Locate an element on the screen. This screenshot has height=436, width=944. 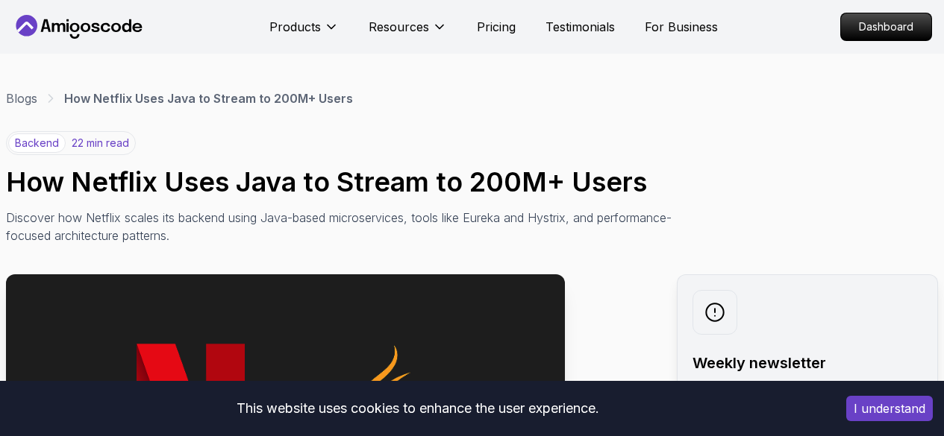
a: Testimonials is located at coordinates (580, 27).